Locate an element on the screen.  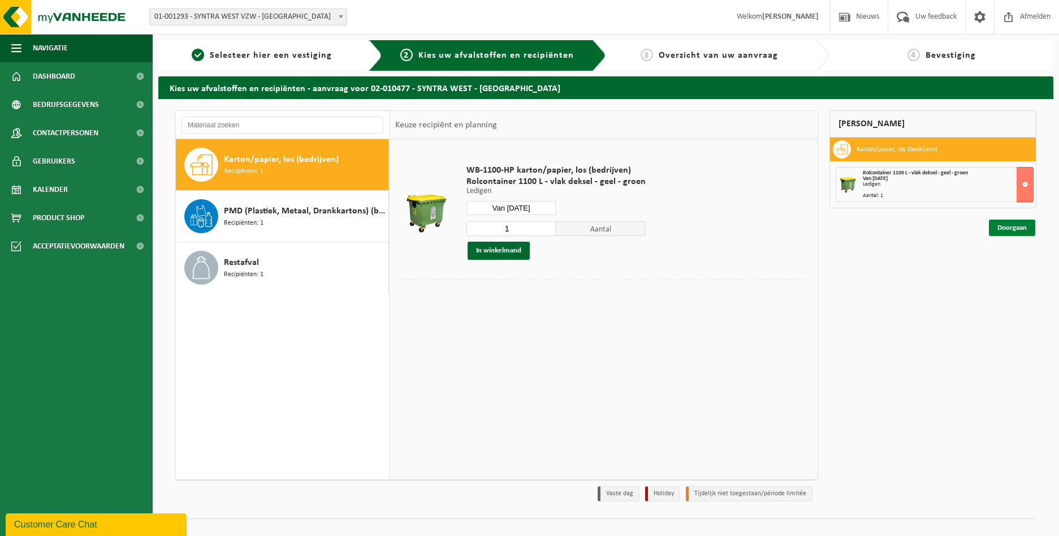
span: Bedrijfsgegevens is located at coordinates (66, 105).